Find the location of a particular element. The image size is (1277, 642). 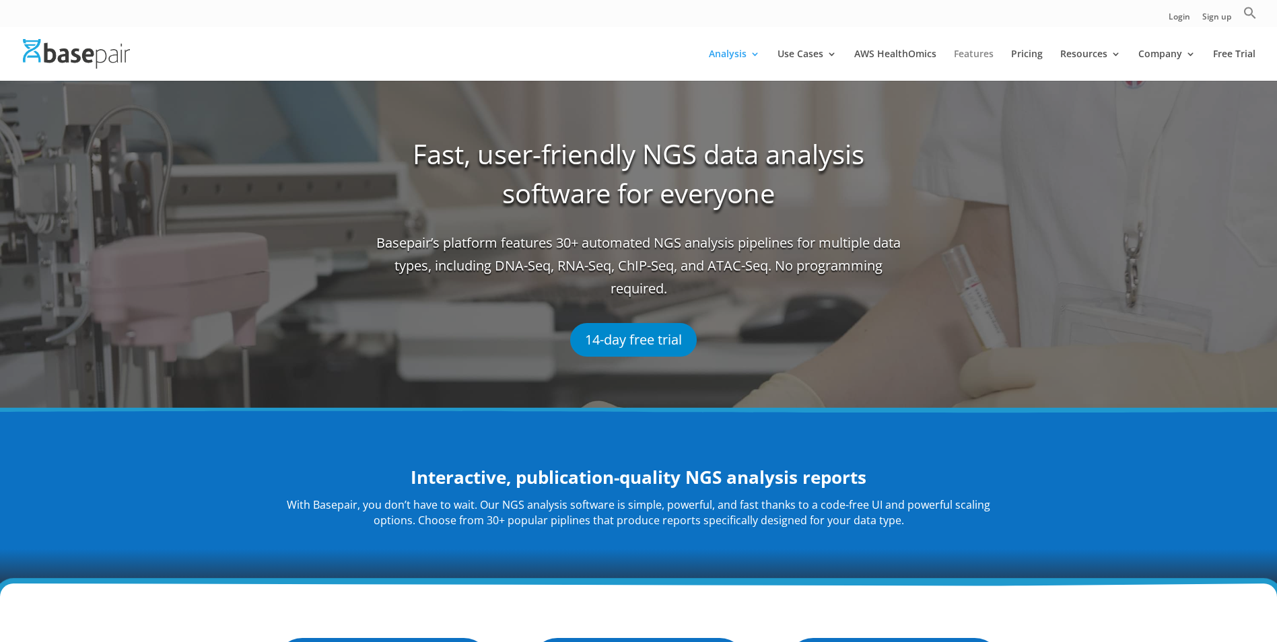

h1: Fast, user-friendly NGS data analysis software for everyone is located at coordinates (639, 183).